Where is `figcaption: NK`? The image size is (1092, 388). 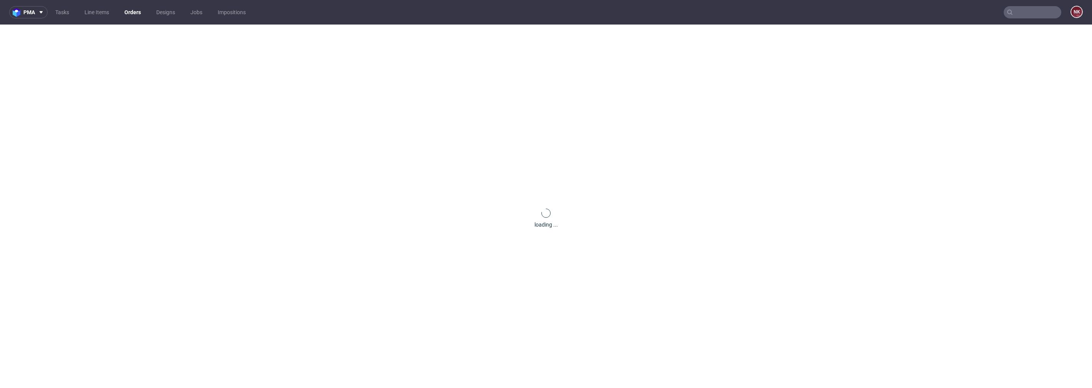
figcaption: NK is located at coordinates (1076, 12).